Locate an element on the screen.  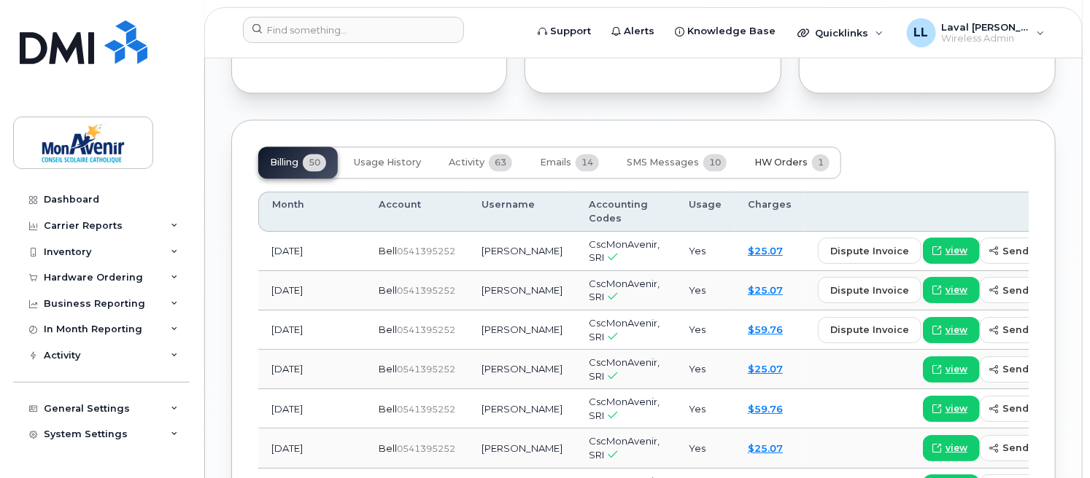
th: Charges is located at coordinates (769, 211).